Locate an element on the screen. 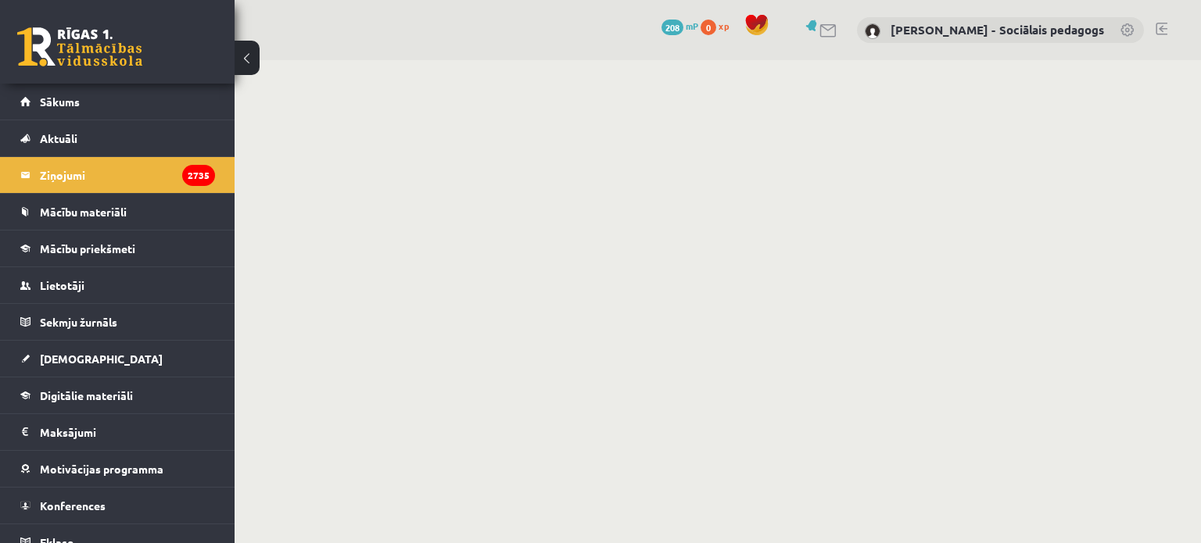 The width and height of the screenshot is (1201, 543). a: 0 xp is located at coordinates (718, 26).